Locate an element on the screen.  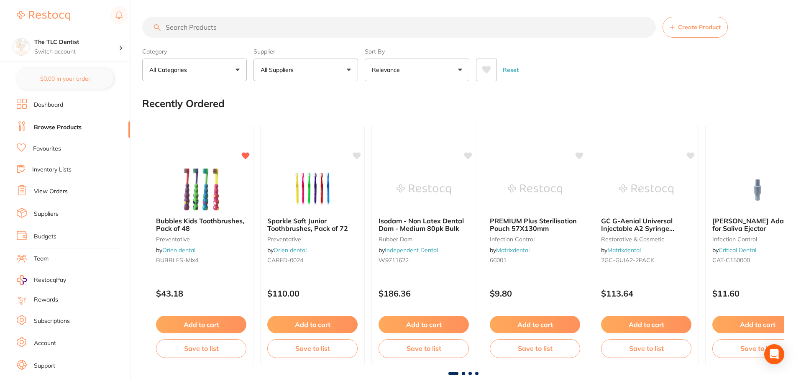
small: 2GC-GUIA2-2PACK is located at coordinates (646, 260).